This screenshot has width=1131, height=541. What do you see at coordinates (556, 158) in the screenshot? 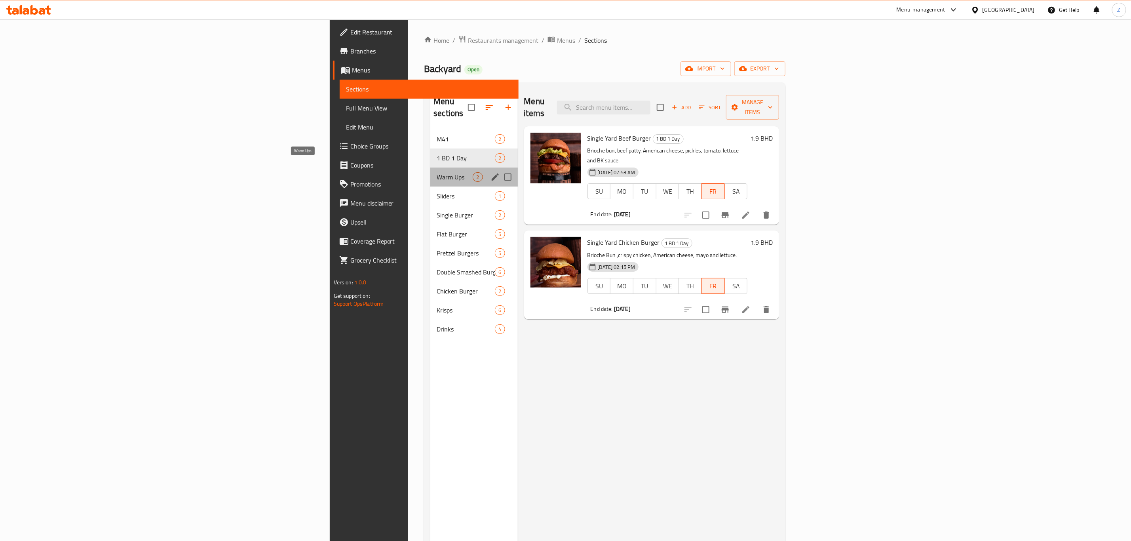
I see `img: Single Yard Beef Burger` at bounding box center [556, 158].